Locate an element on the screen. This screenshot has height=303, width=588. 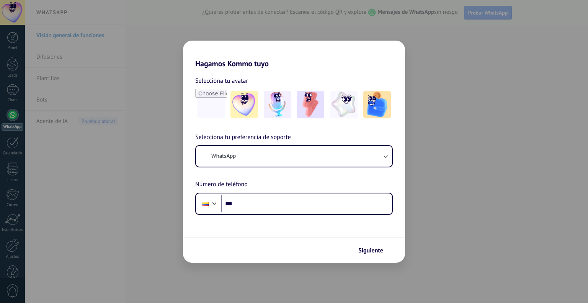
img: -2.jpeg is located at coordinates (277, 104).